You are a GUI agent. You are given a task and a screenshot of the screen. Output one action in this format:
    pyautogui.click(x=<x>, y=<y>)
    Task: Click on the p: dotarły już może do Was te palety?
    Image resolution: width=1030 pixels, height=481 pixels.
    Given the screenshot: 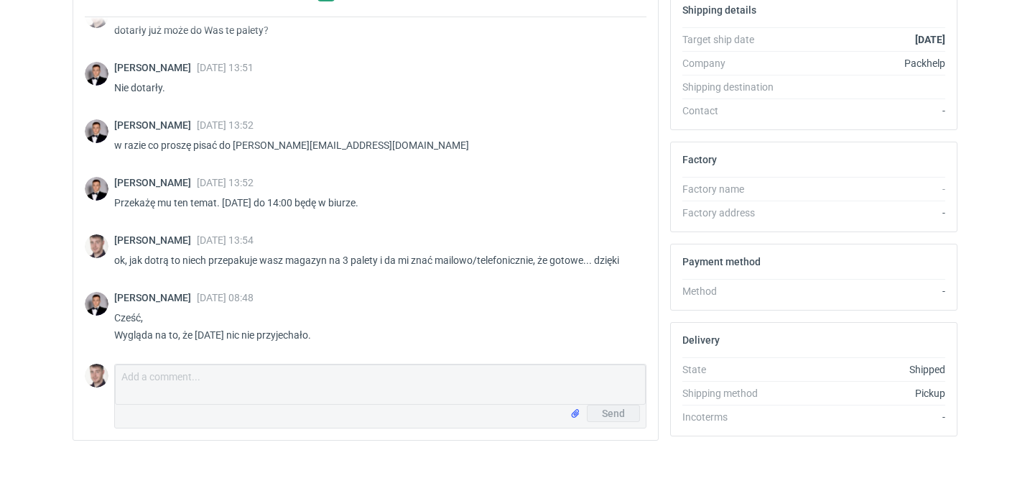 What is the action you would take?
    pyautogui.click(x=374, y=30)
    